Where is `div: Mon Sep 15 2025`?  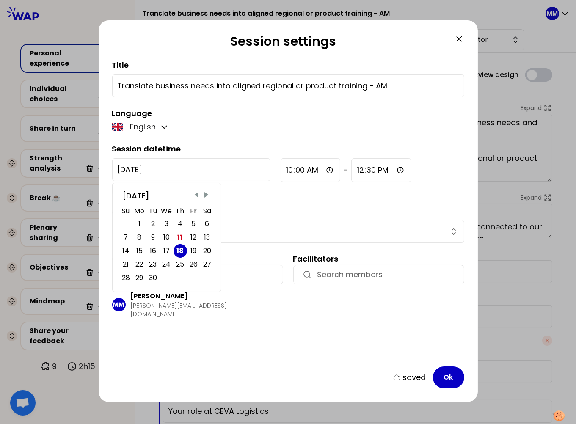
div: Mon Sep 15 2025 is located at coordinates (140, 251).